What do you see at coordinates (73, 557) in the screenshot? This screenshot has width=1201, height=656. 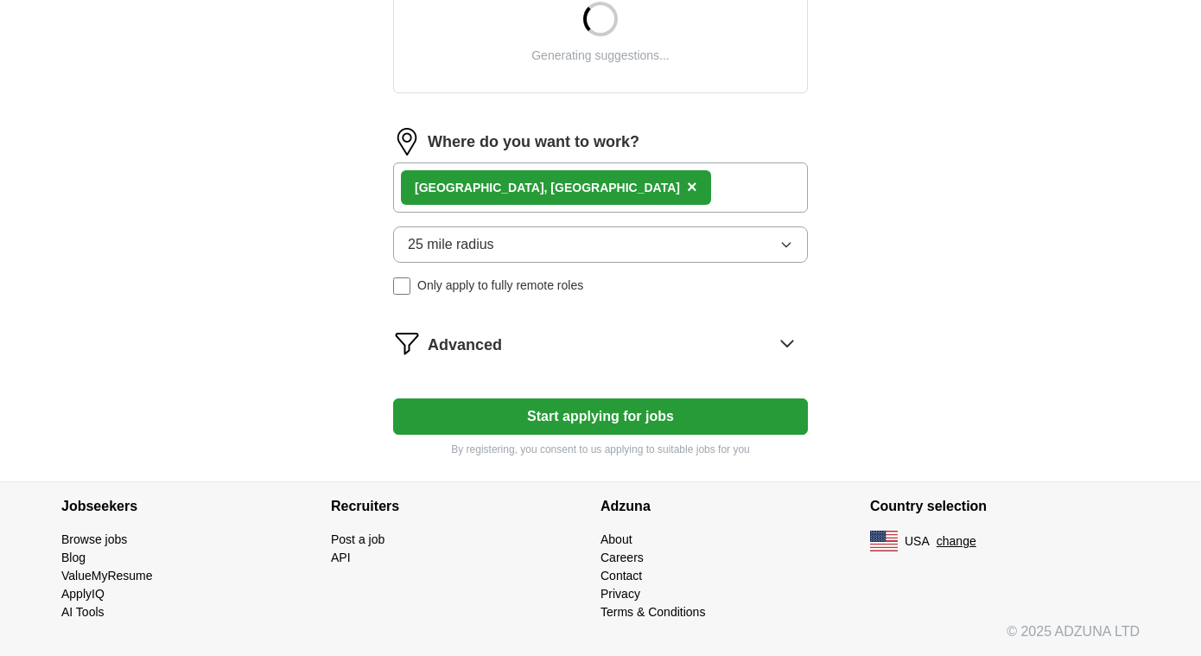 I see `a: Blog` at bounding box center [73, 557].